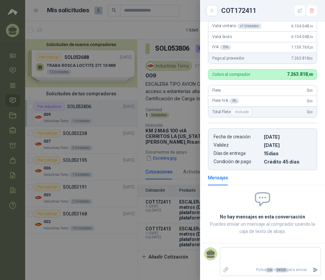 The image size is (325, 280). Describe the element at coordinates (226, 47) in the screenshot. I see `div: 19 %` at that location.